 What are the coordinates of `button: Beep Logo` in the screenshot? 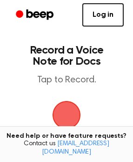 It's located at (67, 115).